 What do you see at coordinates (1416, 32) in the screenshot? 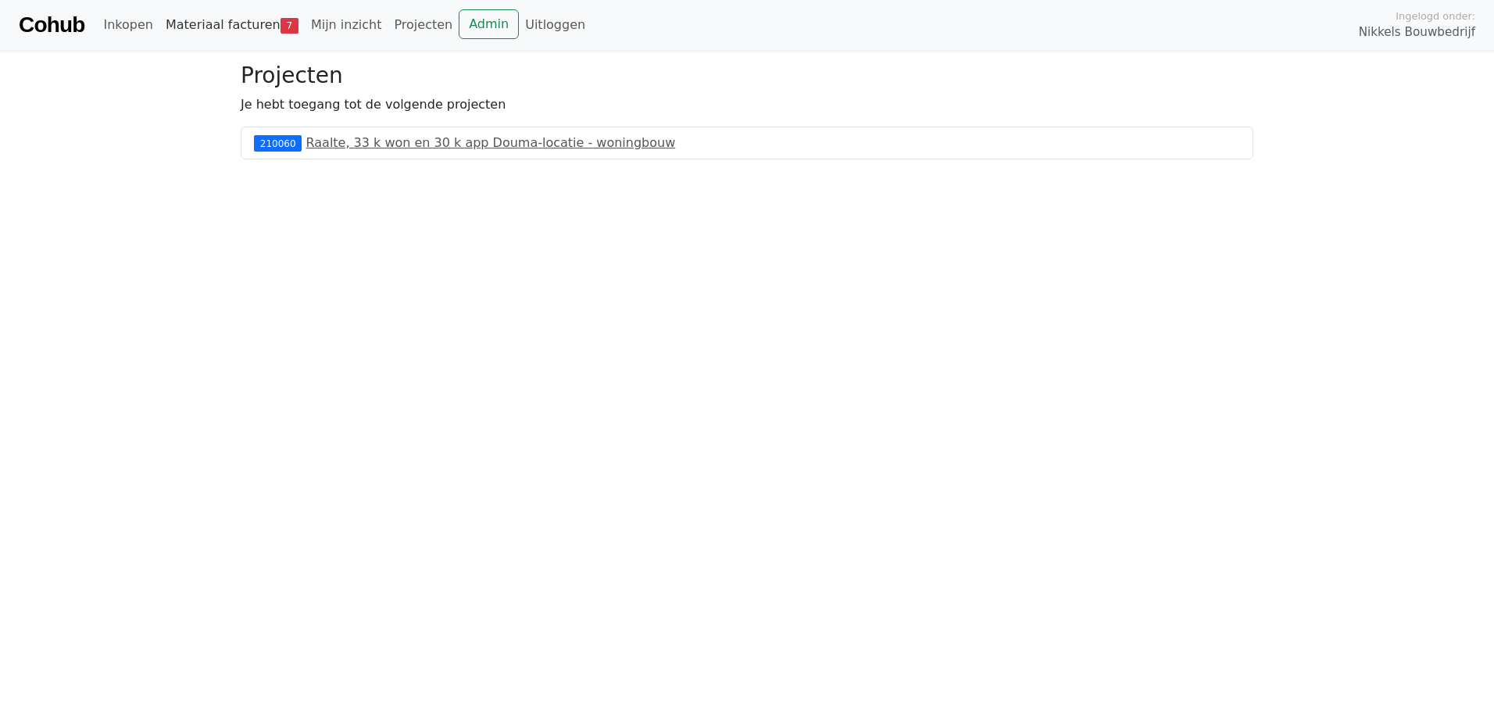
I see `span: Nikkels Bouwbedrijf` at bounding box center [1416, 32].